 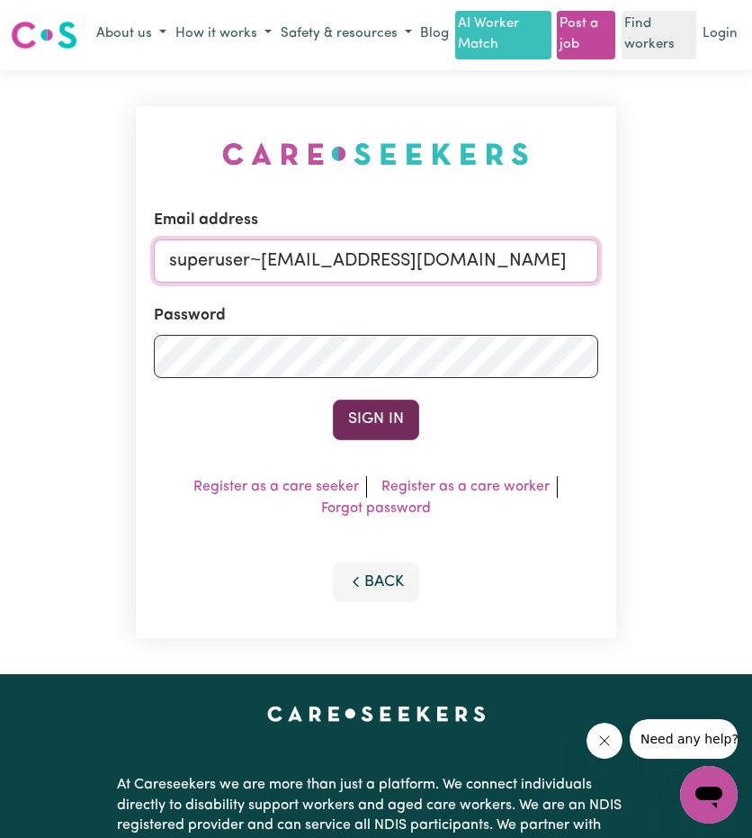 What do you see at coordinates (376, 508) in the screenshot?
I see `a: Forgot password` at bounding box center [376, 508].